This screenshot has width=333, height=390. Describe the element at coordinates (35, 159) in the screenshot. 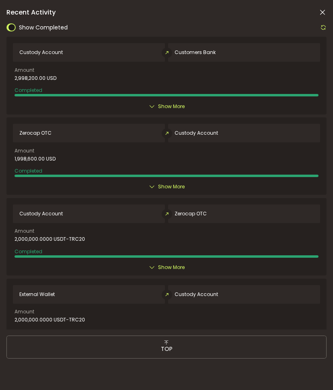

I see `span: 1,998,600.00 USD` at that location.